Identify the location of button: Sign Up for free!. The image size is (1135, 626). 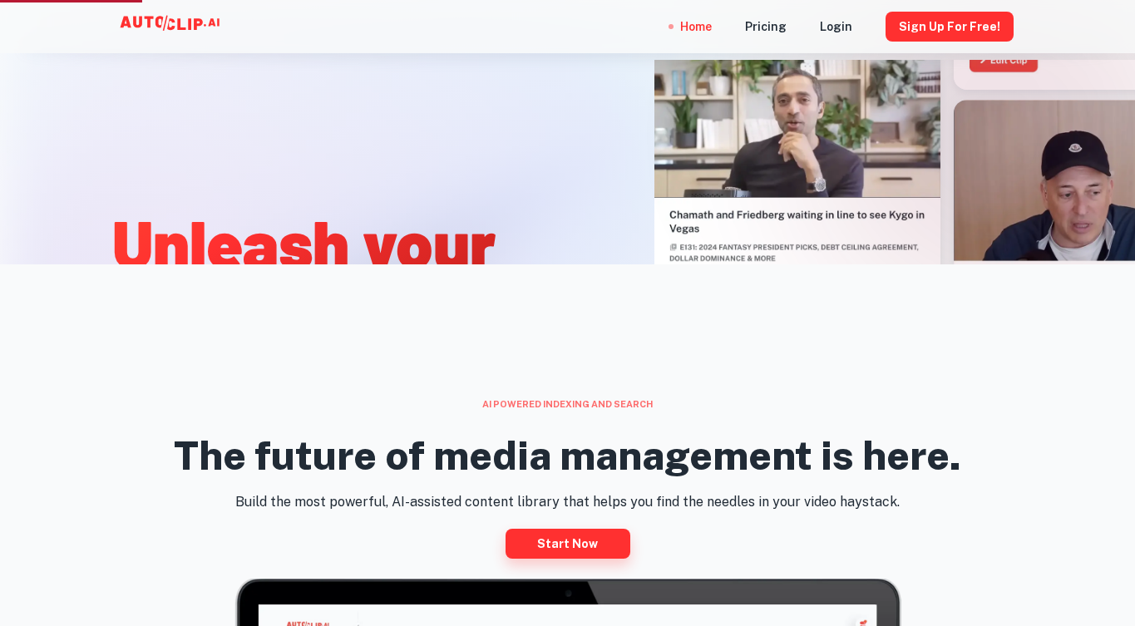
(950, 27).